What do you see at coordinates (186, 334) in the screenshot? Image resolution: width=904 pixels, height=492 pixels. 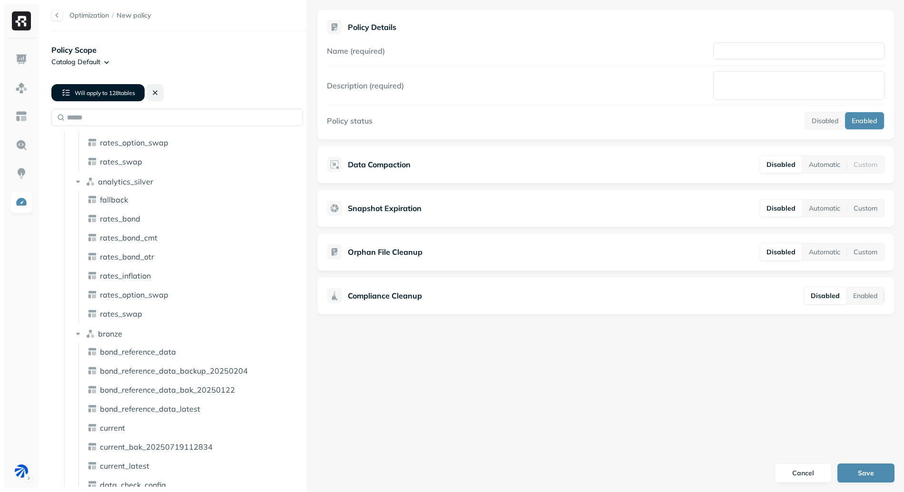 I see `div: bronze` at bounding box center [186, 334].